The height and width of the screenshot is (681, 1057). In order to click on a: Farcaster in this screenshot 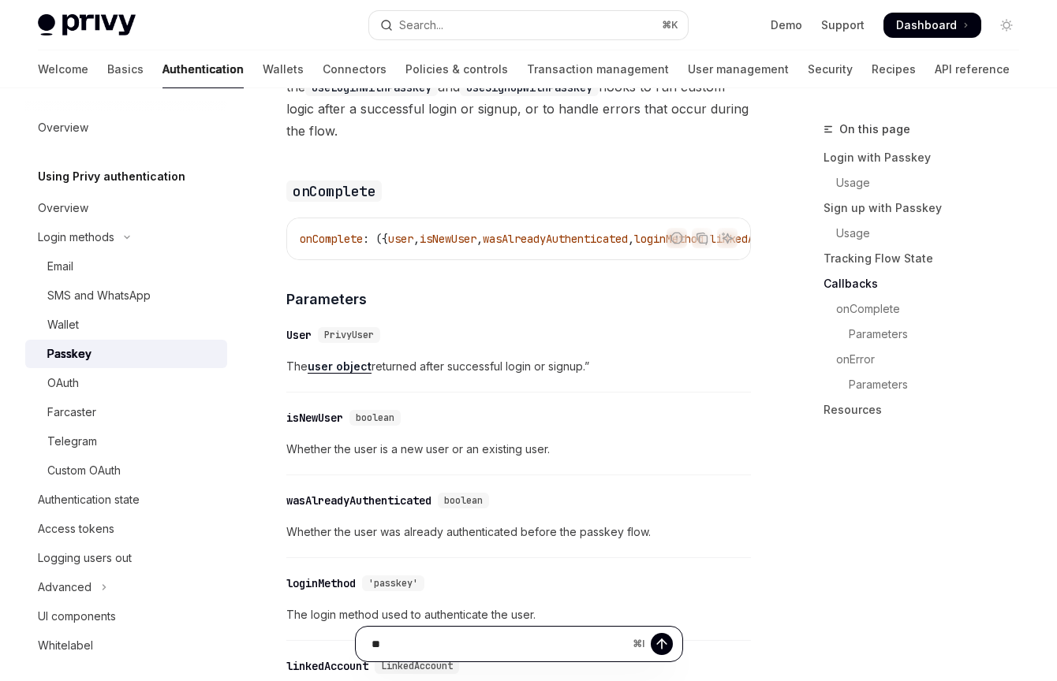, I will do `click(126, 412)`.